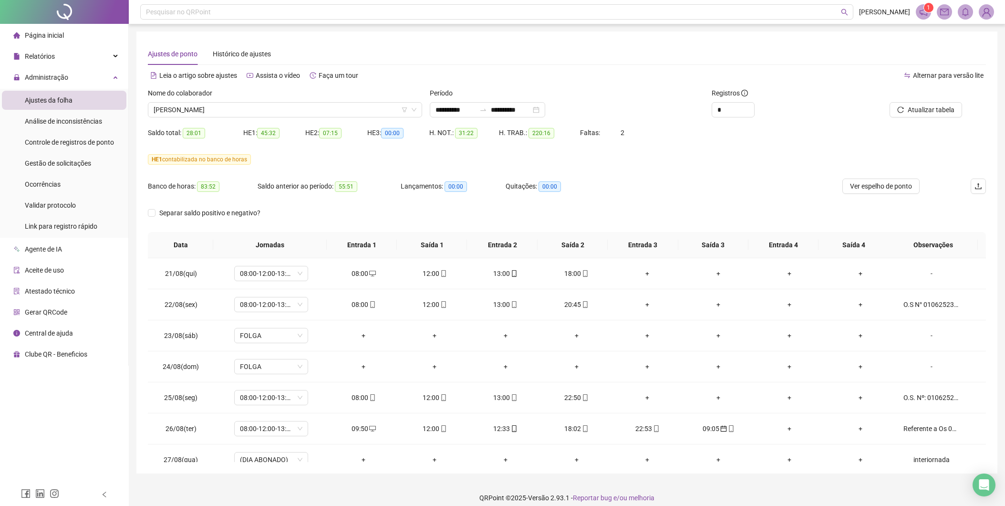 Image resolution: width=1005 pixels, height=506 pixels. What do you see at coordinates (270, 245) in the screenshot?
I see `th: Jornadas` at bounding box center [270, 245].